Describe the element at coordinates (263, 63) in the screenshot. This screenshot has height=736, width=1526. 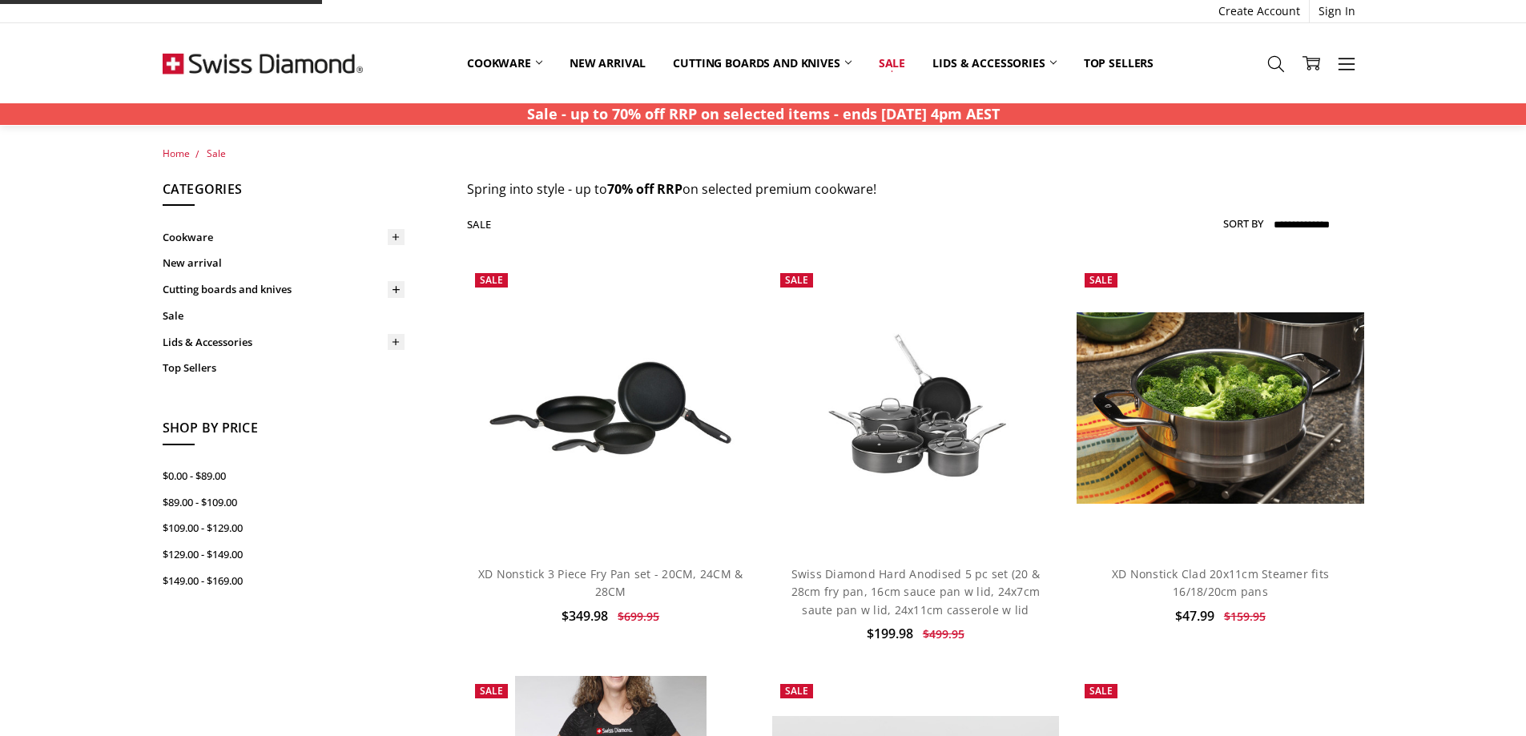
I see `img: Free Shipping On Every Order` at that location.